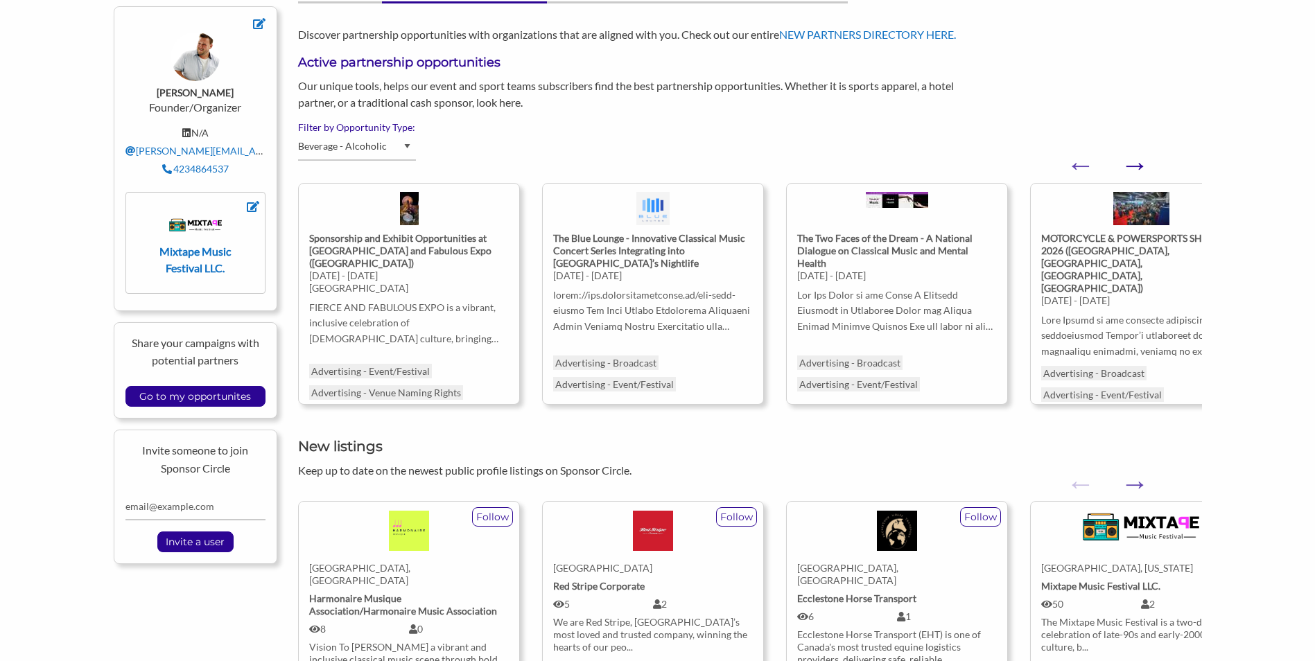 The height and width of the screenshot is (661, 1315). What do you see at coordinates (409, 531) in the screenshot?
I see `img: Harmonaire Musique Logo` at bounding box center [409, 531].